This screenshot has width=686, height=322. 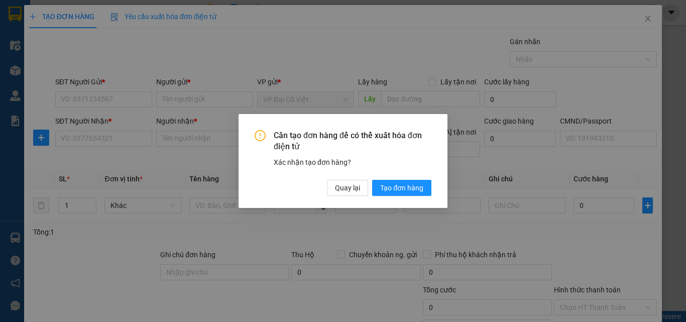 What do you see at coordinates (353, 162) in the screenshot?
I see `div: Xác nhận tạo đơn hàng?` at bounding box center [353, 162].